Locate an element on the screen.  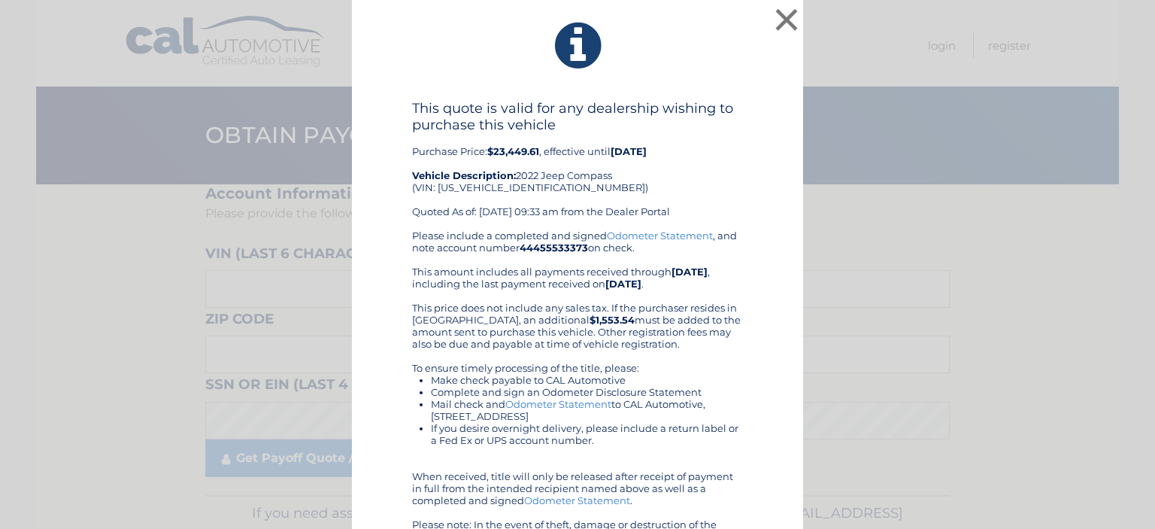
strong: Vehicle Description: is located at coordinates (464, 175).